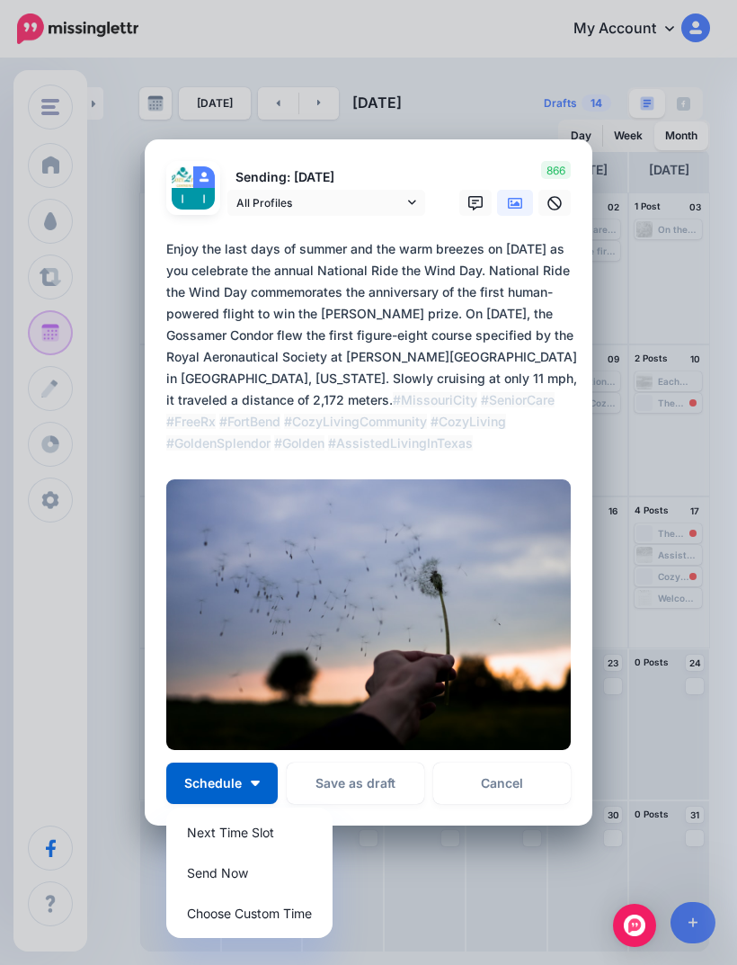 Image resolution: width=737 pixels, height=965 pixels. I want to click on button: Schedule, so click(222, 783).